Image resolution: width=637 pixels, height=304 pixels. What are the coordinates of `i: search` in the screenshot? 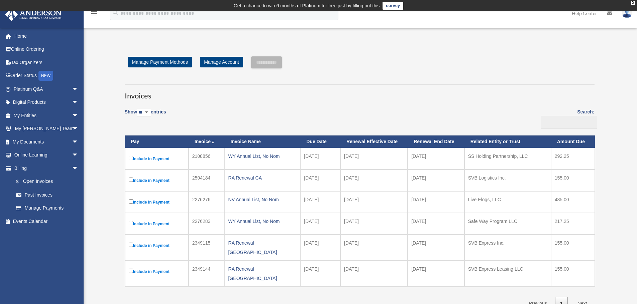 It's located at (115, 13).